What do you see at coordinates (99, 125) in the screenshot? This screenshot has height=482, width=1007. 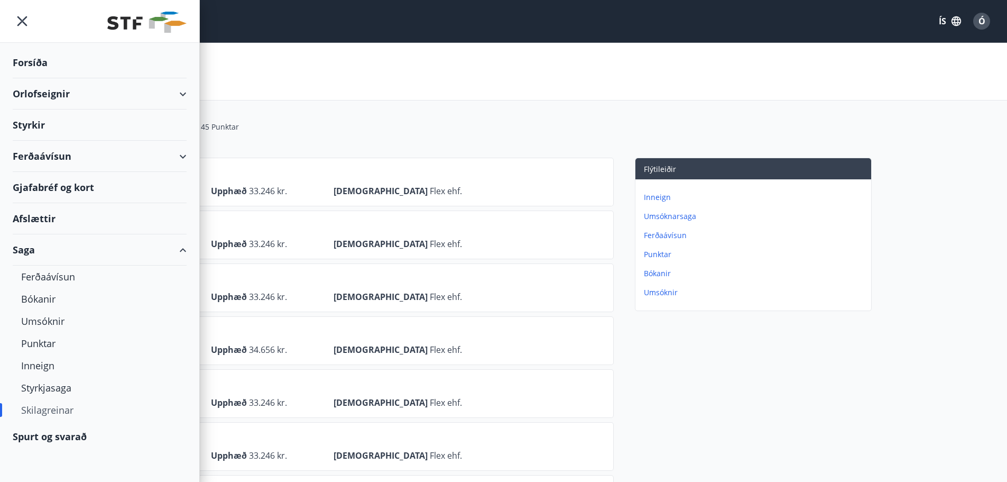 I see `div: Styrkir` at bounding box center [99, 125].